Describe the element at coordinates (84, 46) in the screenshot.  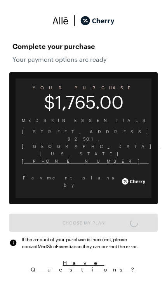
I see `span: Complete your purchase` at that location.